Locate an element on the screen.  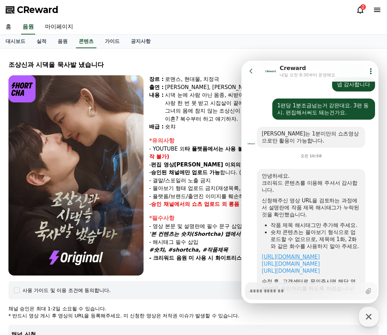
div: 시댁 눈에 사람 아닌 몸종, 씨받이로만 여겨졌던 은주, is located at coordinates (271, 95).